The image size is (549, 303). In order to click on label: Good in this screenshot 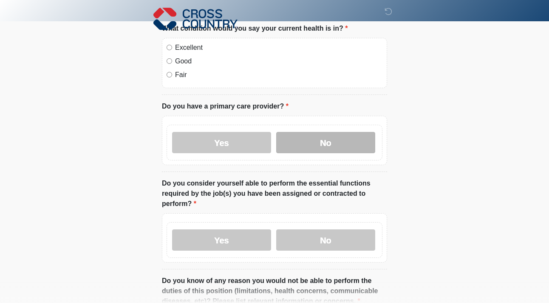, I will do `click(279, 61)`.